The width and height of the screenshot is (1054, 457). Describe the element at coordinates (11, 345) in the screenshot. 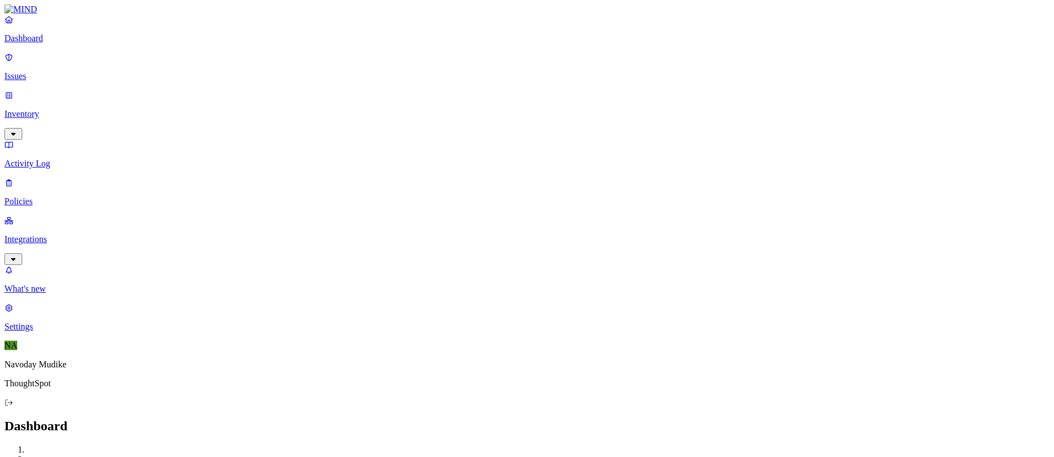

I see `span: NA` at that location.